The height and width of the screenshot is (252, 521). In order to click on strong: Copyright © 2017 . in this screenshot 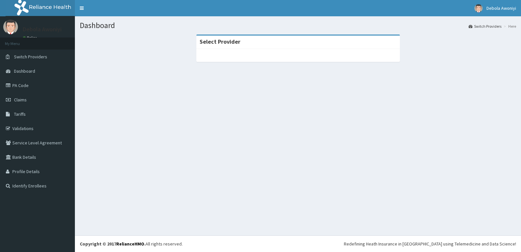, I will do `click(113, 244)`.